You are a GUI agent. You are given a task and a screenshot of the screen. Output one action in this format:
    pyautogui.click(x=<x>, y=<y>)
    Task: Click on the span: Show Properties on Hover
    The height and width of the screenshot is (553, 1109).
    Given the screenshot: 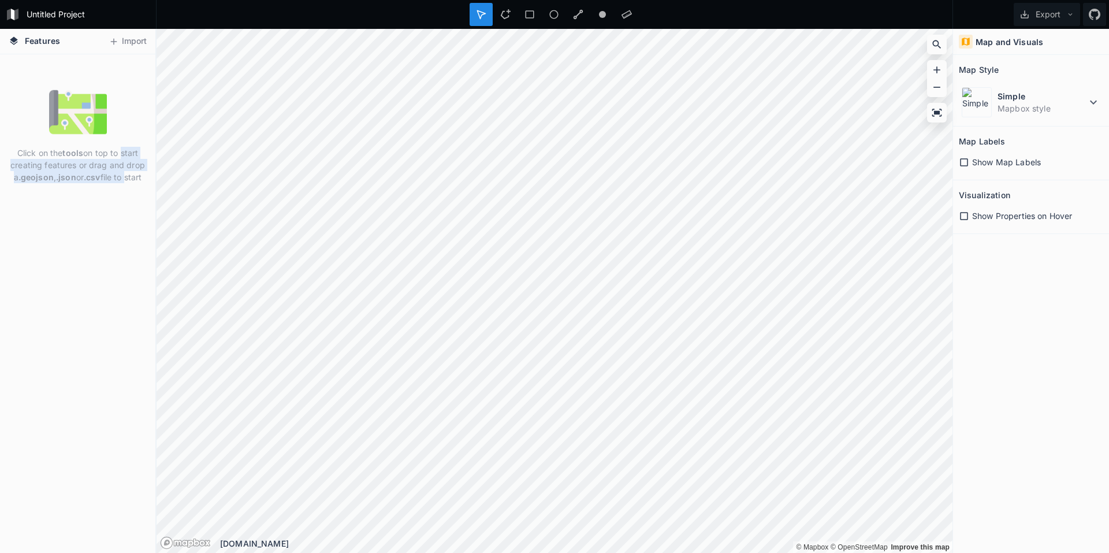 What is the action you would take?
    pyautogui.click(x=1022, y=215)
    